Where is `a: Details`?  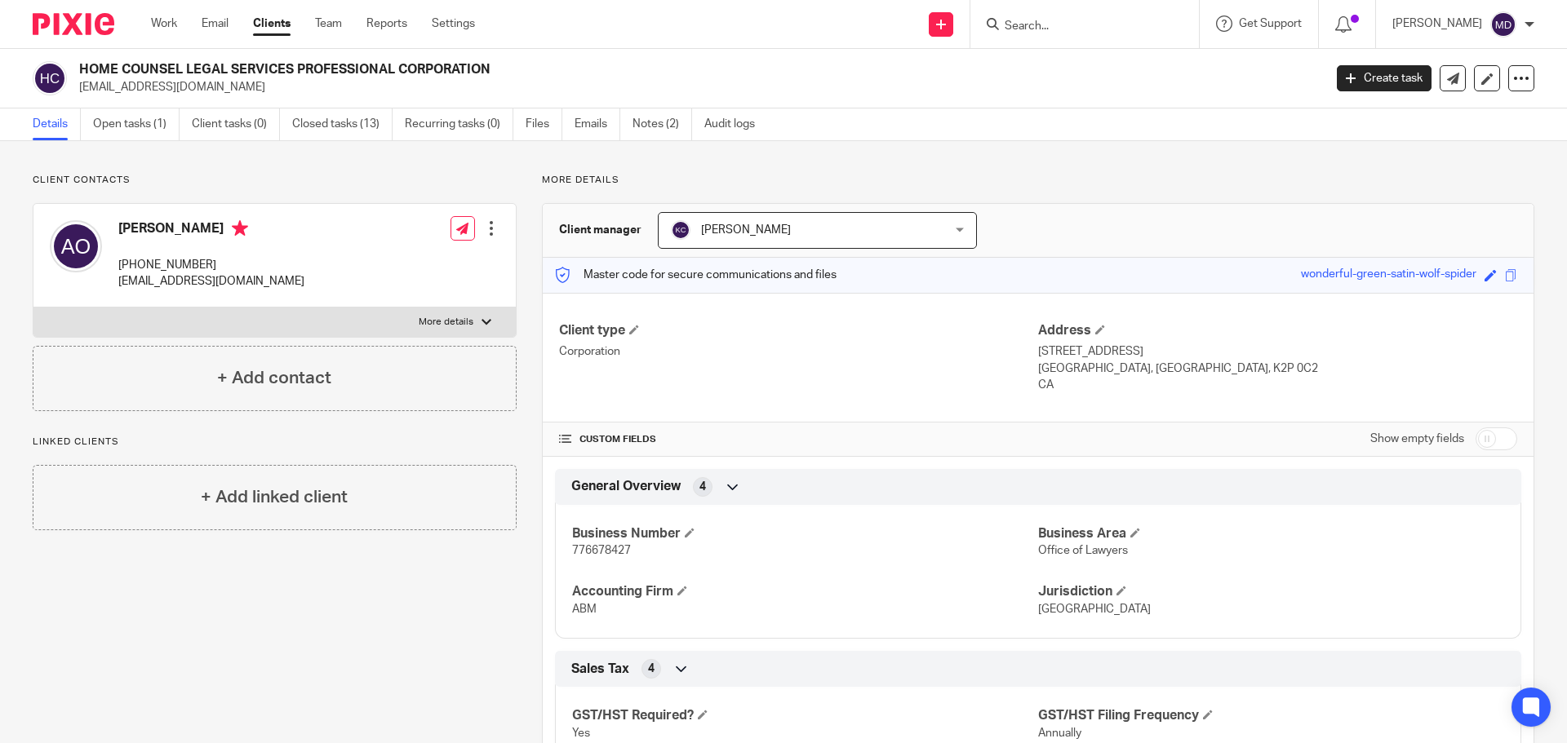 a: Details is located at coordinates (56, 124).